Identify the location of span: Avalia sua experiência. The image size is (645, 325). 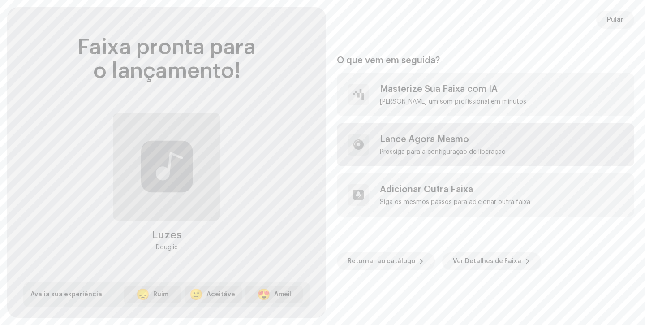
(66, 295).